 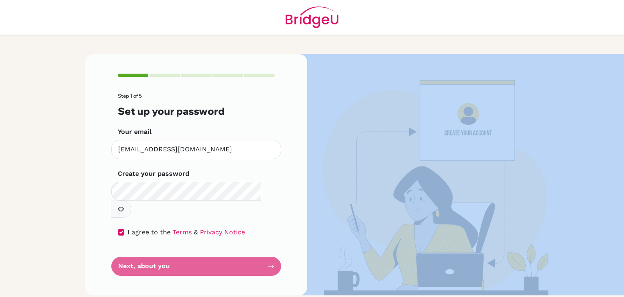 What do you see at coordinates (154, 174) in the screenshot?
I see `label: Create your password` at bounding box center [154, 174].